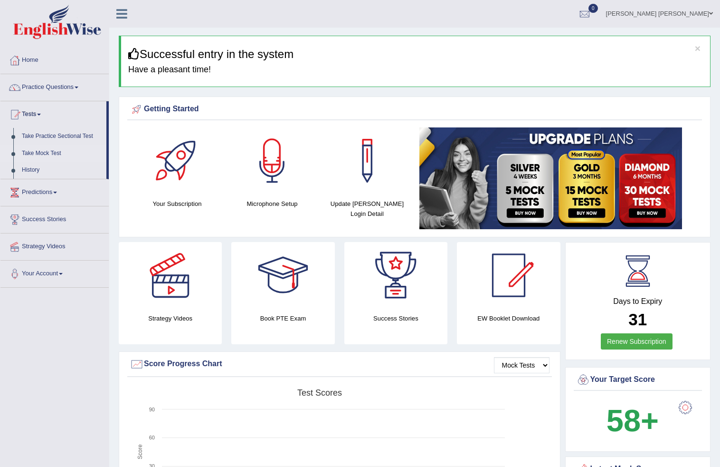  I want to click on div: Your Target Score, so click(638, 380).